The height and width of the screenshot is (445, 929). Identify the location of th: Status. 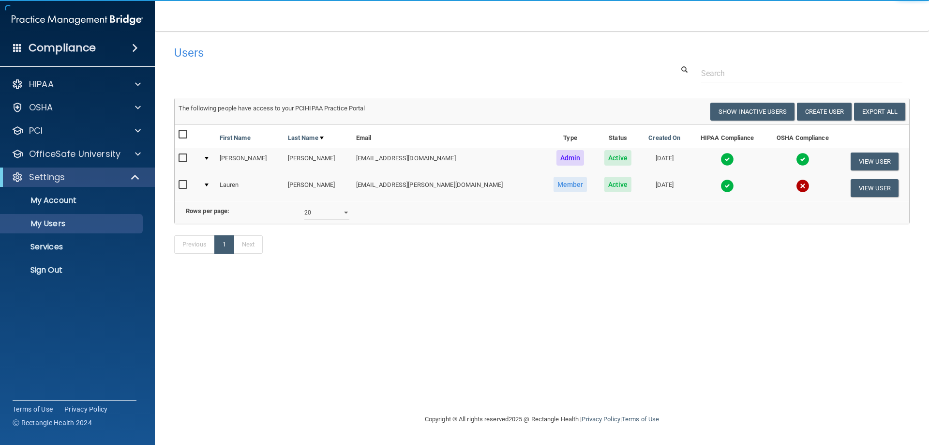
(618, 136).